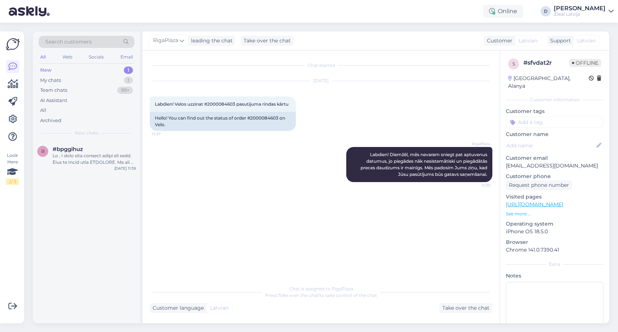  I want to click on div: Archived, so click(51, 121).